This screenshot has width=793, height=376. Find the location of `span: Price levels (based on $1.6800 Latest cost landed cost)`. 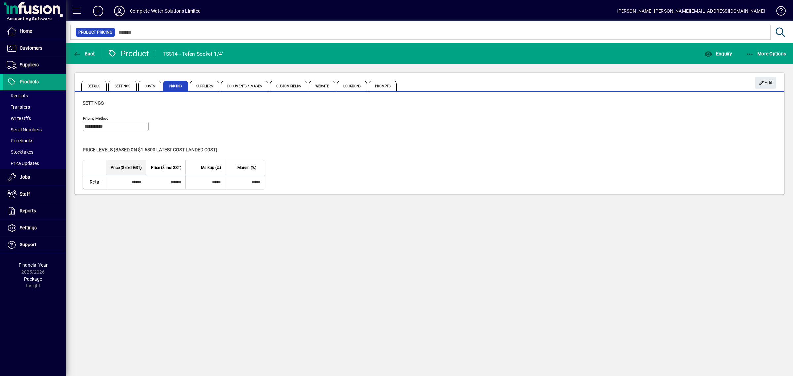

span: Price levels (based on $1.6800 Latest cost landed cost) is located at coordinates (150, 150).